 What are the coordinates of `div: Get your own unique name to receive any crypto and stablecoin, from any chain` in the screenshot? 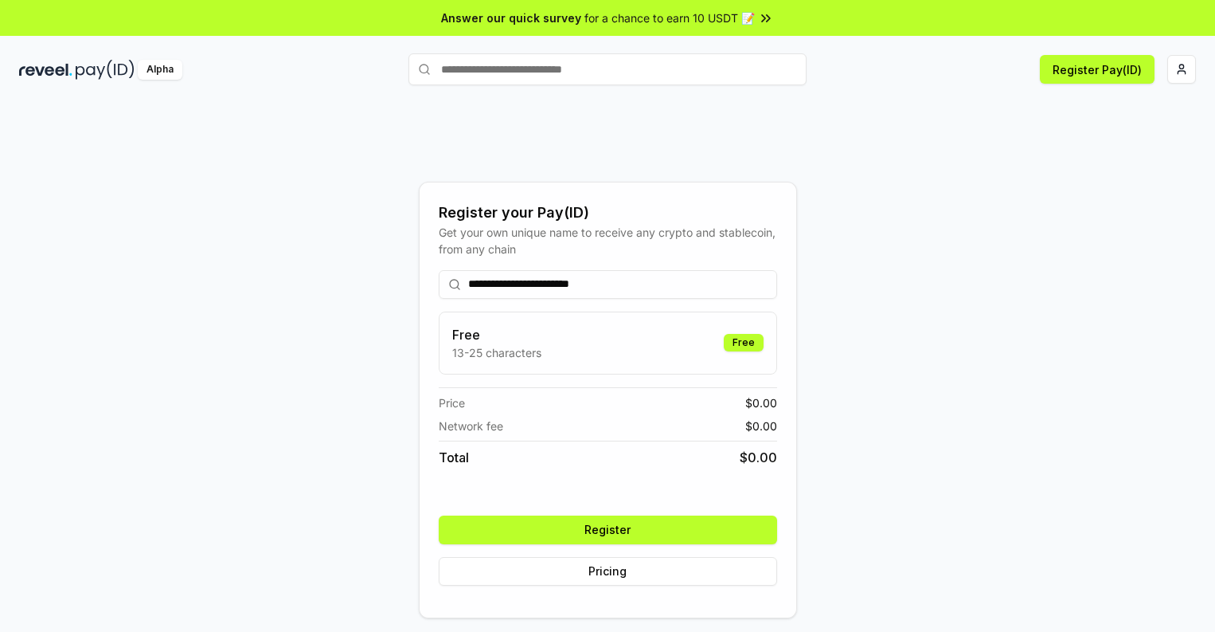 It's located at (608, 241).